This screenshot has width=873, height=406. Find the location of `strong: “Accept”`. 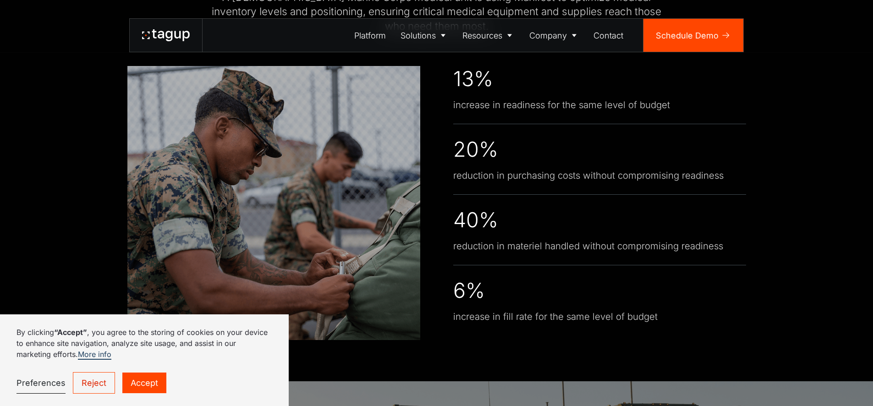

strong: “Accept” is located at coordinates (71, 332).